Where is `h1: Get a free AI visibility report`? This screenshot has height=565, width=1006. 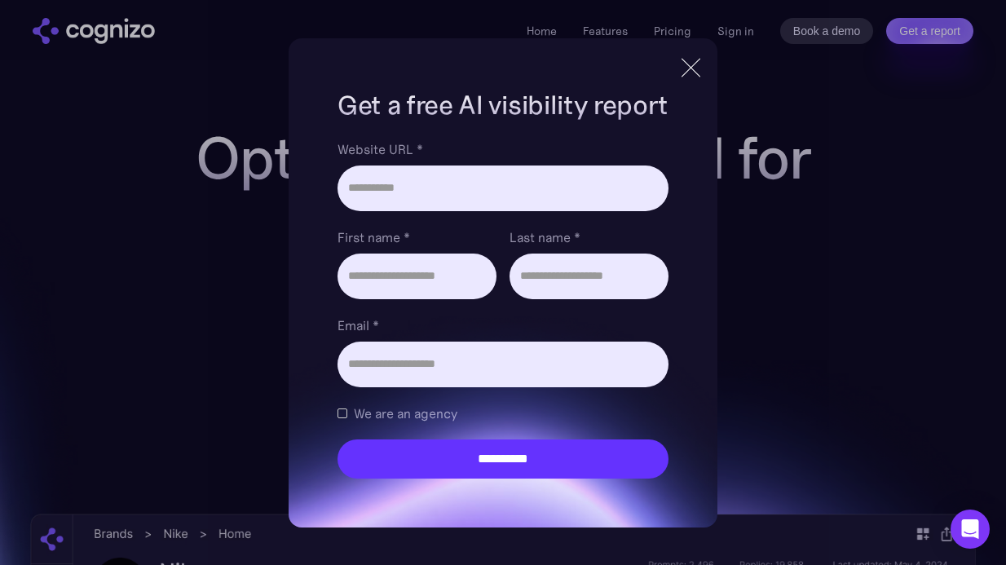 h1: Get a free AI visibility report is located at coordinates (503, 105).